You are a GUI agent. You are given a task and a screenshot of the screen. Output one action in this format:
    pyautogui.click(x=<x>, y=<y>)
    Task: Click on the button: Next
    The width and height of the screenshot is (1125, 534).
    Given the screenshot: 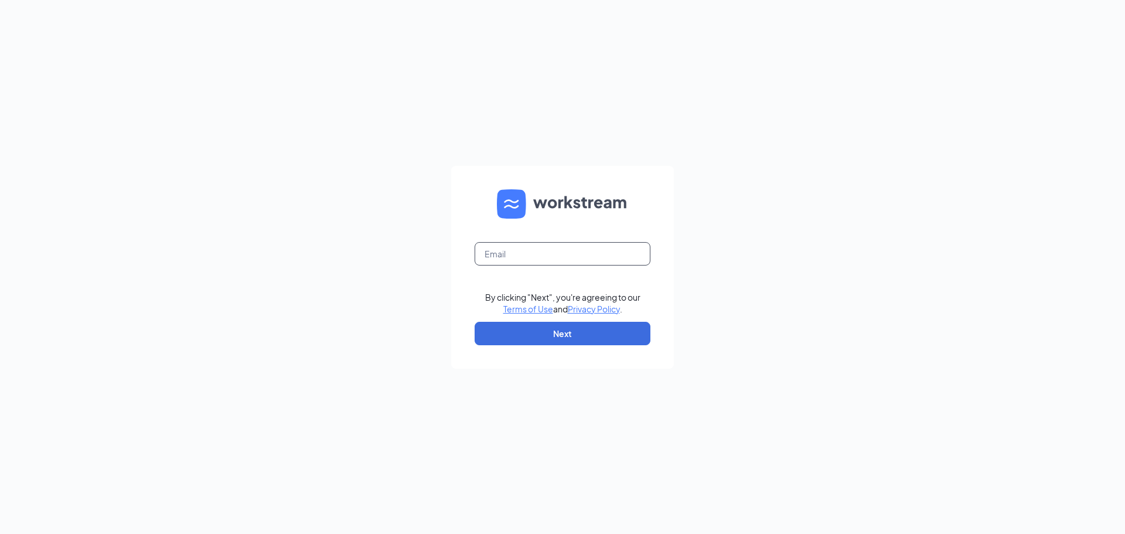 What is the action you would take?
    pyautogui.click(x=563, y=333)
    